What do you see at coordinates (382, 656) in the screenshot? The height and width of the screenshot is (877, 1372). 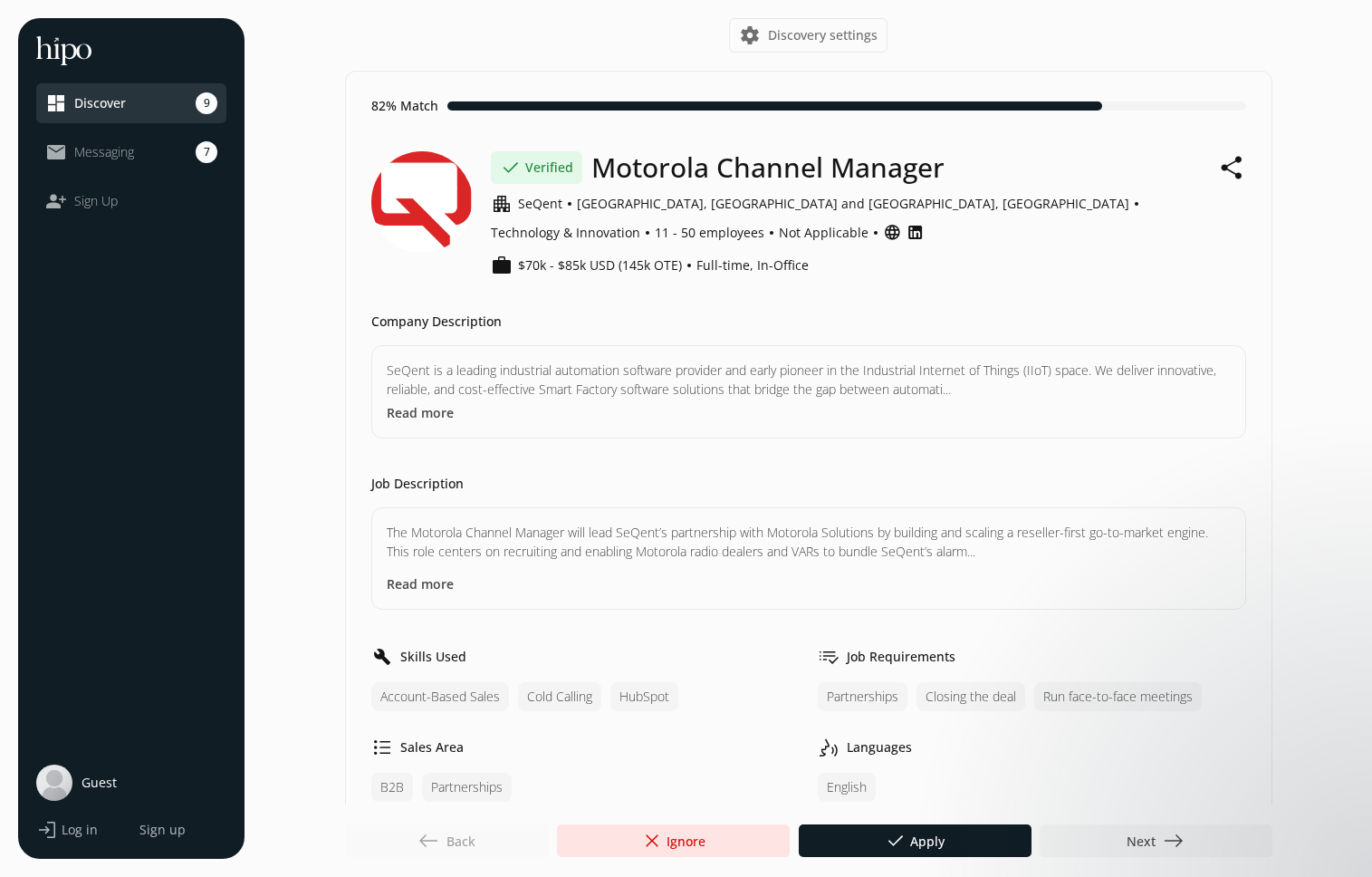 I see `span: build` at bounding box center [382, 656].